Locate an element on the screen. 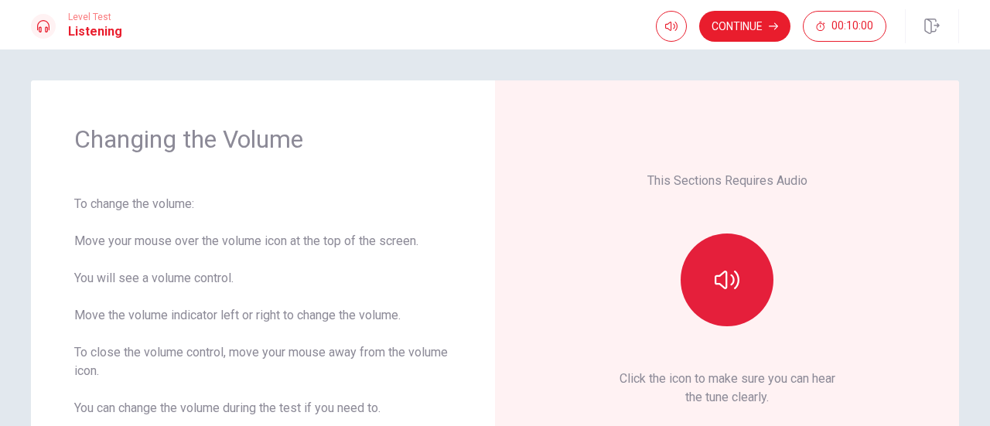  span: Level Test is located at coordinates (95, 17).